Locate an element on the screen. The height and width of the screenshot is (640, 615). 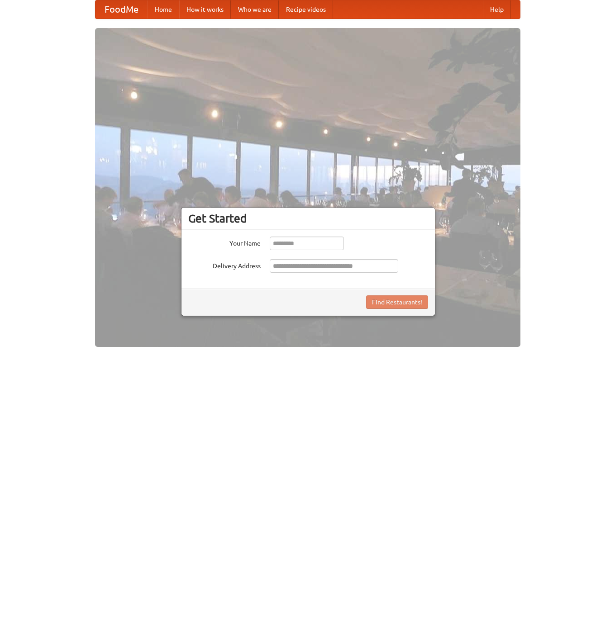
a: Who we are is located at coordinates (255, 9).